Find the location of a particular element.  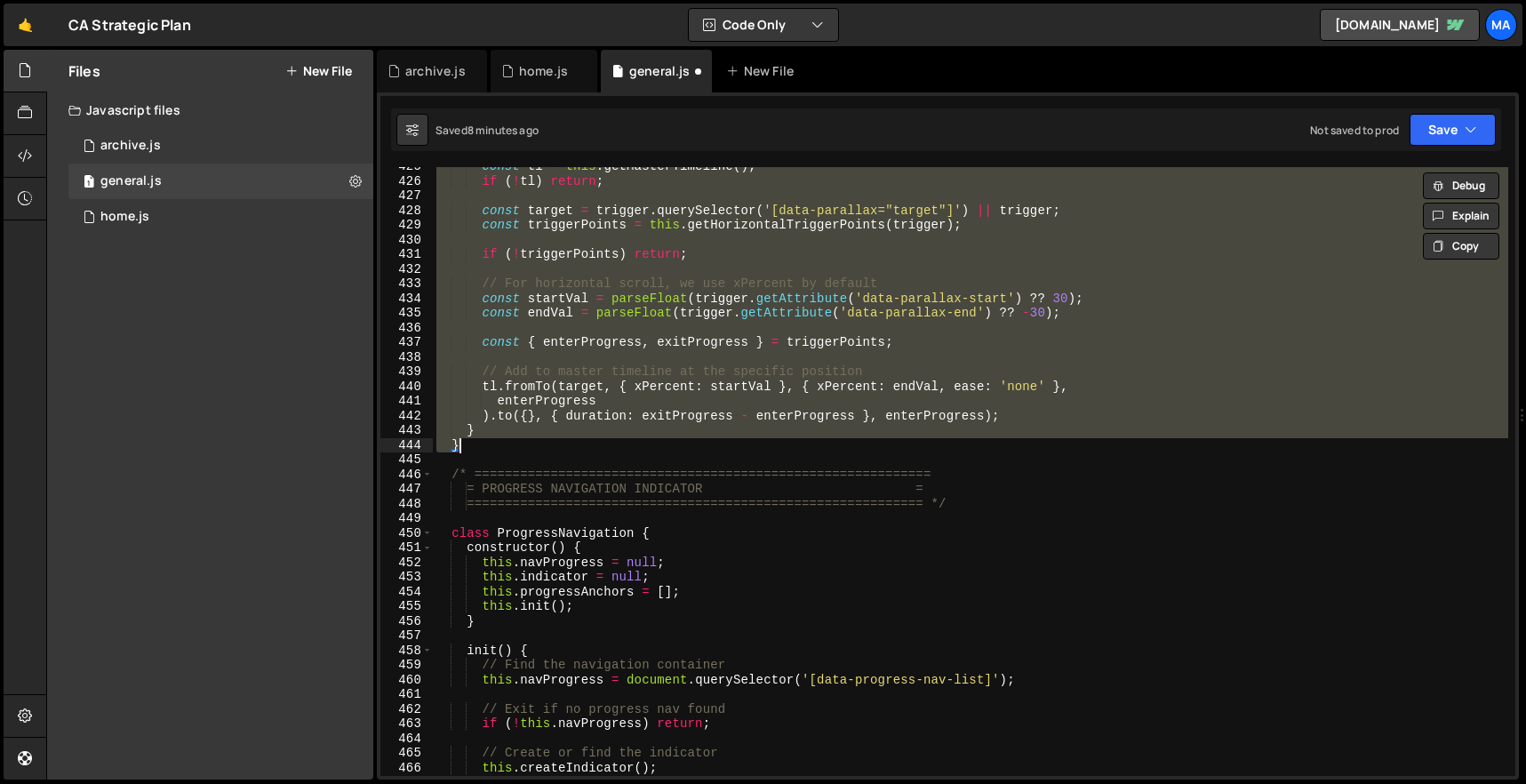

div: Not saved to prod is located at coordinates (1354, 129).